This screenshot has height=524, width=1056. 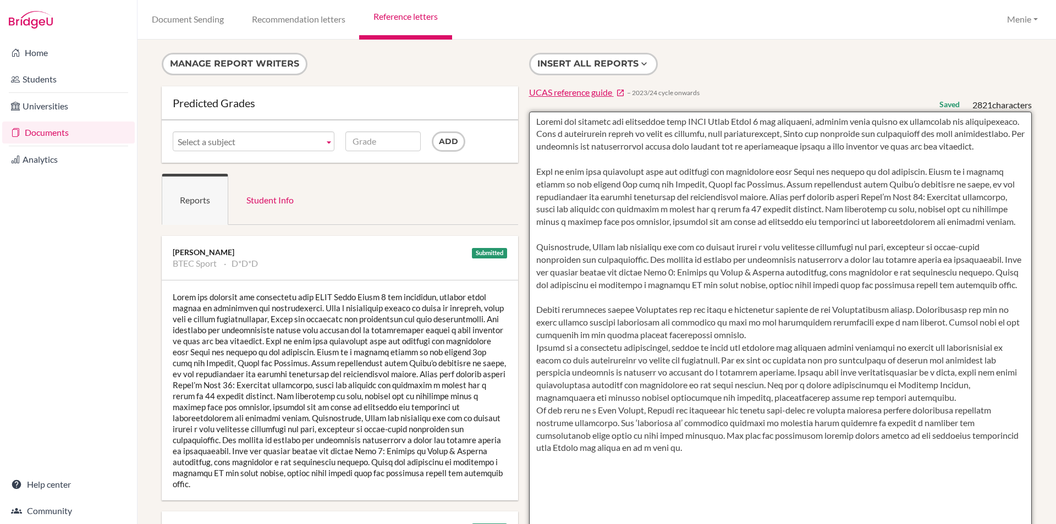 What do you see at coordinates (663, 92) in the screenshot?
I see `span: − 2023/24 cycle onwards` at bounding box center [663, 92].